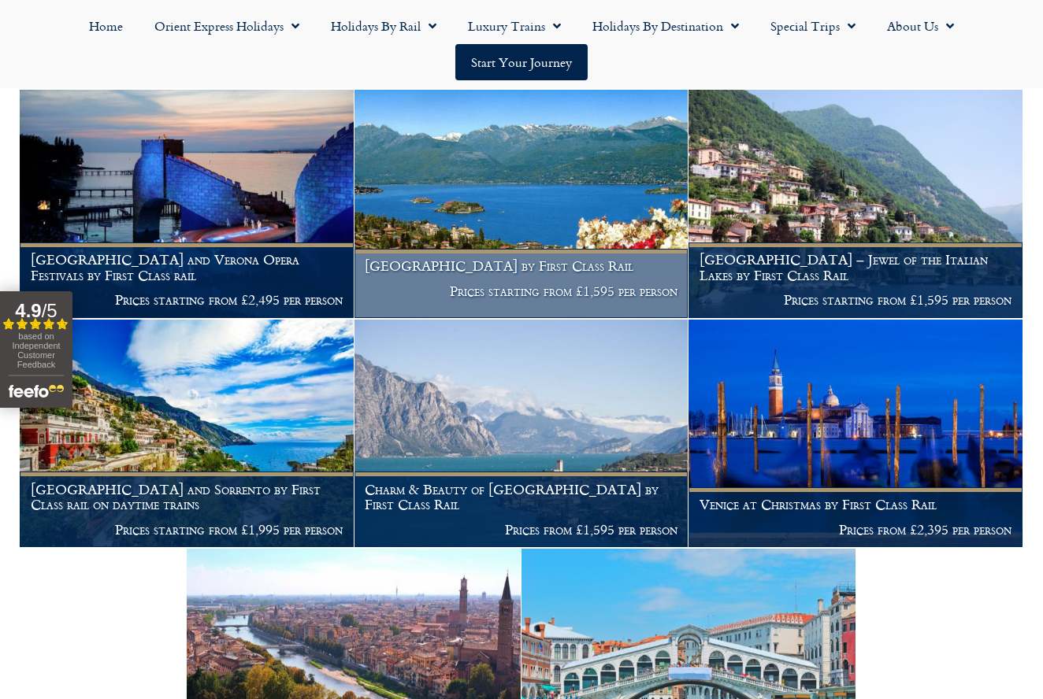 Image resolution: width=1043 pixels, height=699 pixels. I want to click on p: Prices starting from £2,495 per person, so click(187, 300).